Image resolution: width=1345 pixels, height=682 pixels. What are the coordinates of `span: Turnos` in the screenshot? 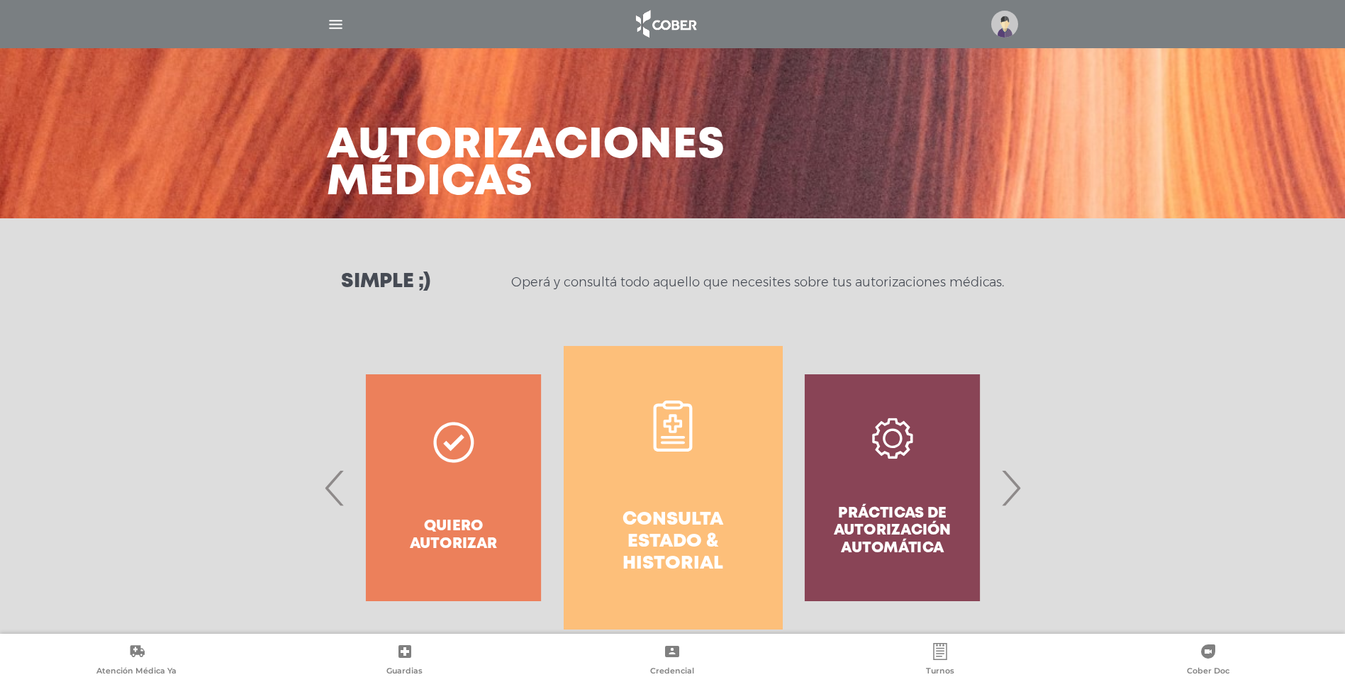 It's located at (940, 672).